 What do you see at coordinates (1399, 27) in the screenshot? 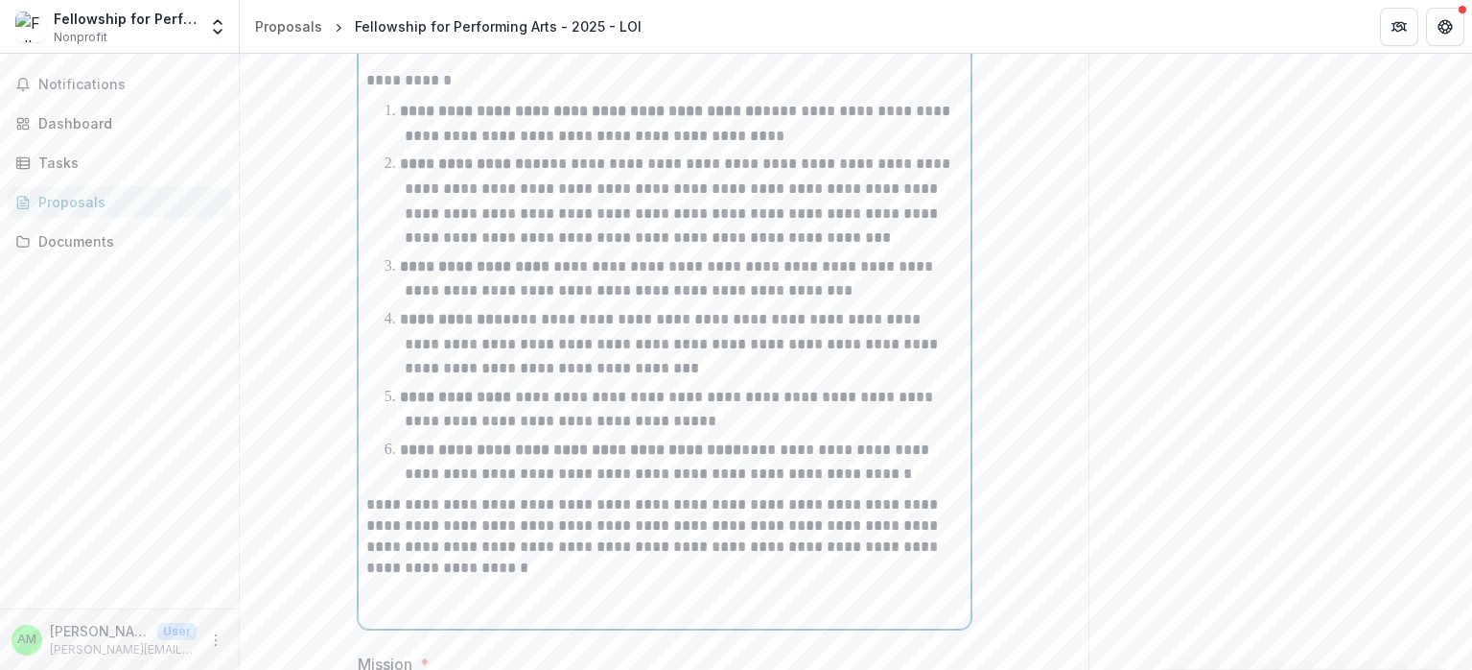
I see `button: Partners` at bounding box center [1399, 27].